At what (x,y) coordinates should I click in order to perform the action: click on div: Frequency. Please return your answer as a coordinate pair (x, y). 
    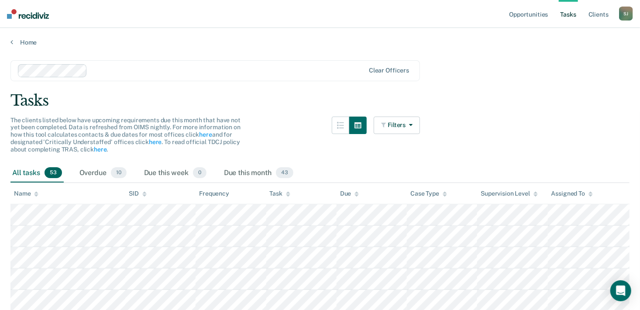
    Looking at the image, I should click on (214, 193).